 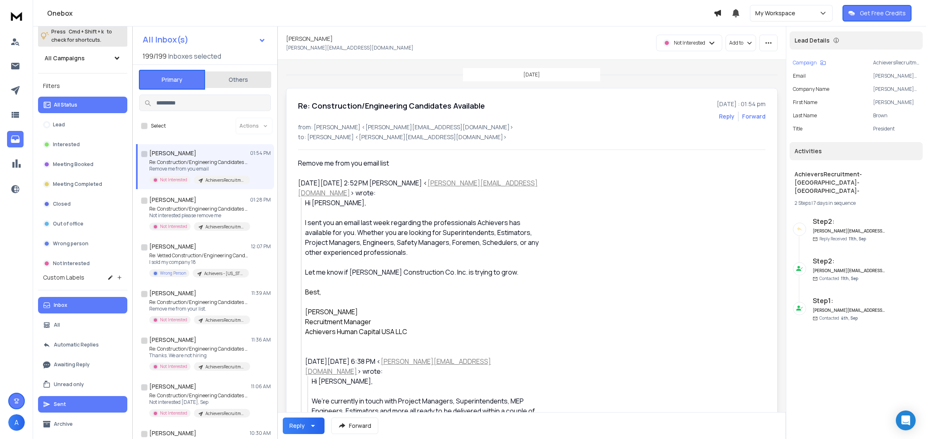 I want to click on p: Interested, so click(x=66, y=145).